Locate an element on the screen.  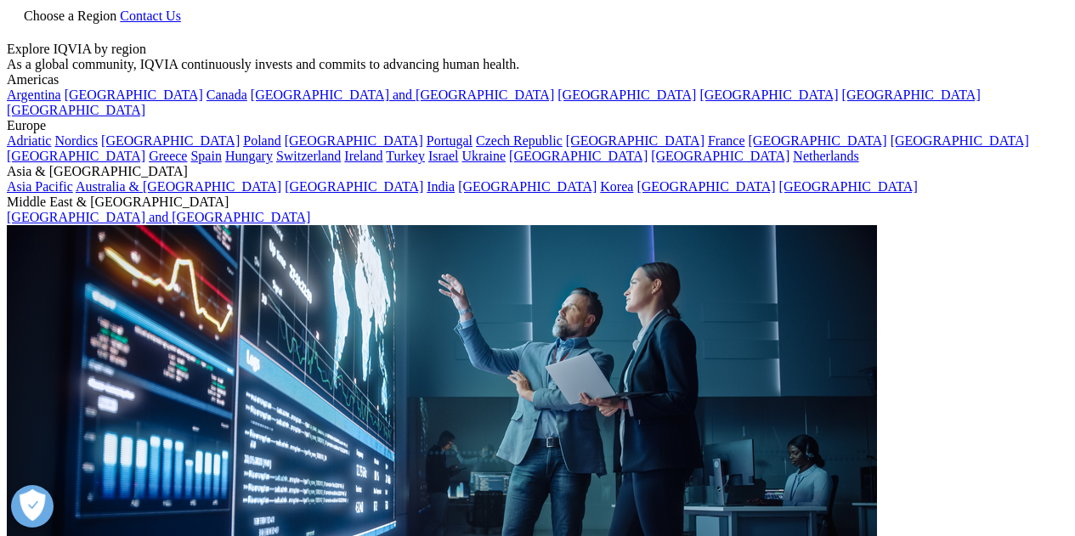
a: Adriatic is located at coordinates (29, 140).